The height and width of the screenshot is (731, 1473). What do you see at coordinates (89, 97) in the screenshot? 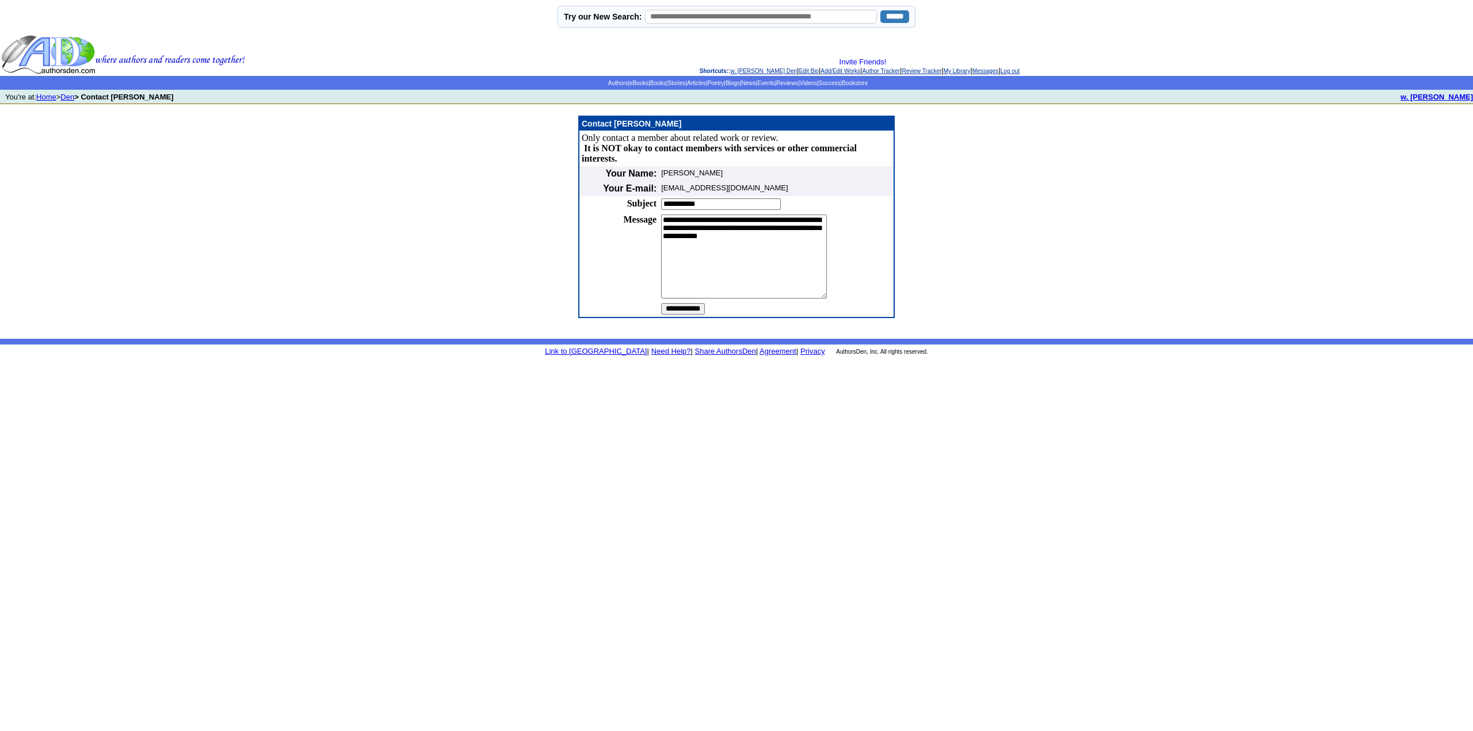
I see `font: You're at: >` at bounding box center [89, 97].